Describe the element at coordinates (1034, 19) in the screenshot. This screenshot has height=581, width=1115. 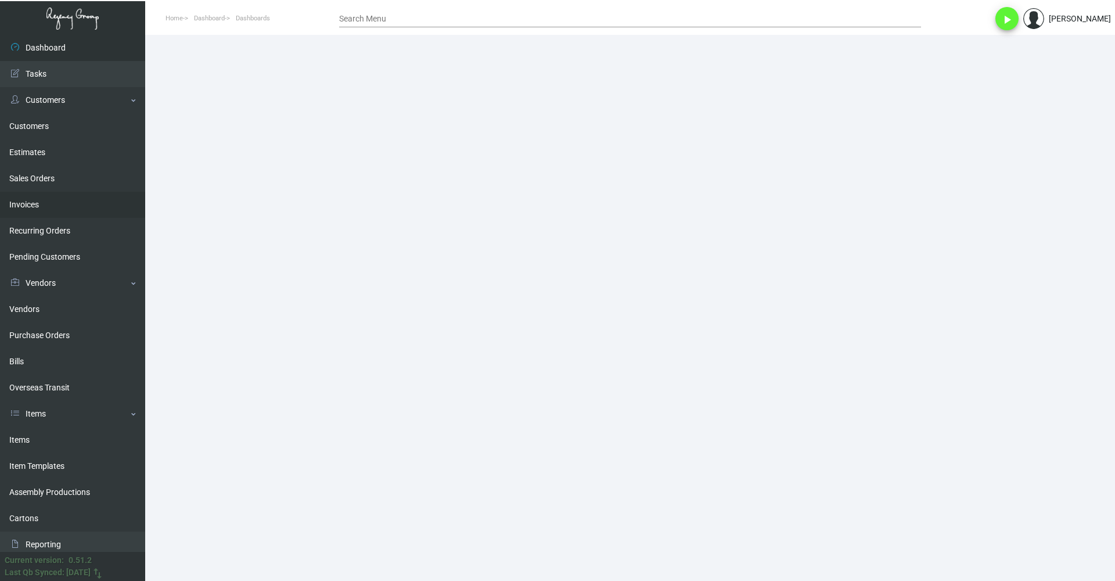
I see `img: admin@bootstrapmaster.com` at that location.